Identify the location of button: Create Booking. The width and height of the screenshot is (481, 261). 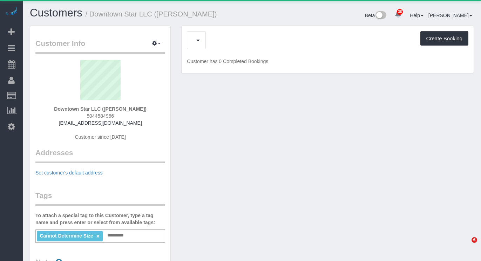
(444, 39).